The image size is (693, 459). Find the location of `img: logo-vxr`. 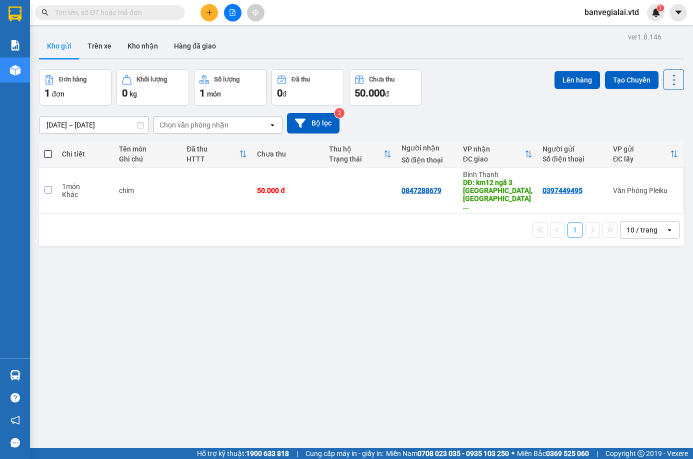

img: logo-vxr is located at coordinates (15, 14).